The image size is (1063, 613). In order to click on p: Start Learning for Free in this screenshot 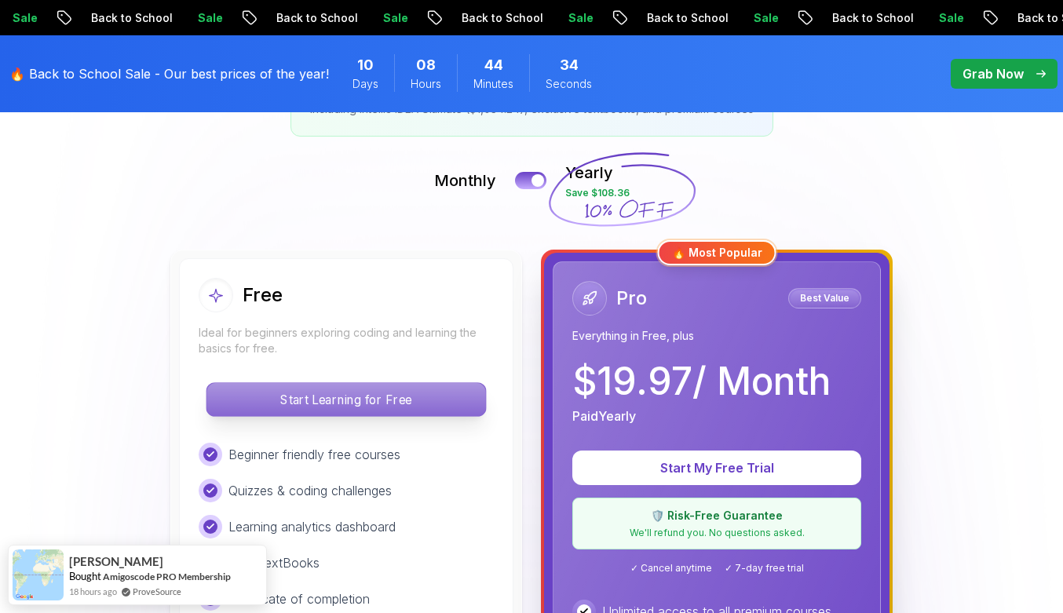, I will do `click(346, 400)`.